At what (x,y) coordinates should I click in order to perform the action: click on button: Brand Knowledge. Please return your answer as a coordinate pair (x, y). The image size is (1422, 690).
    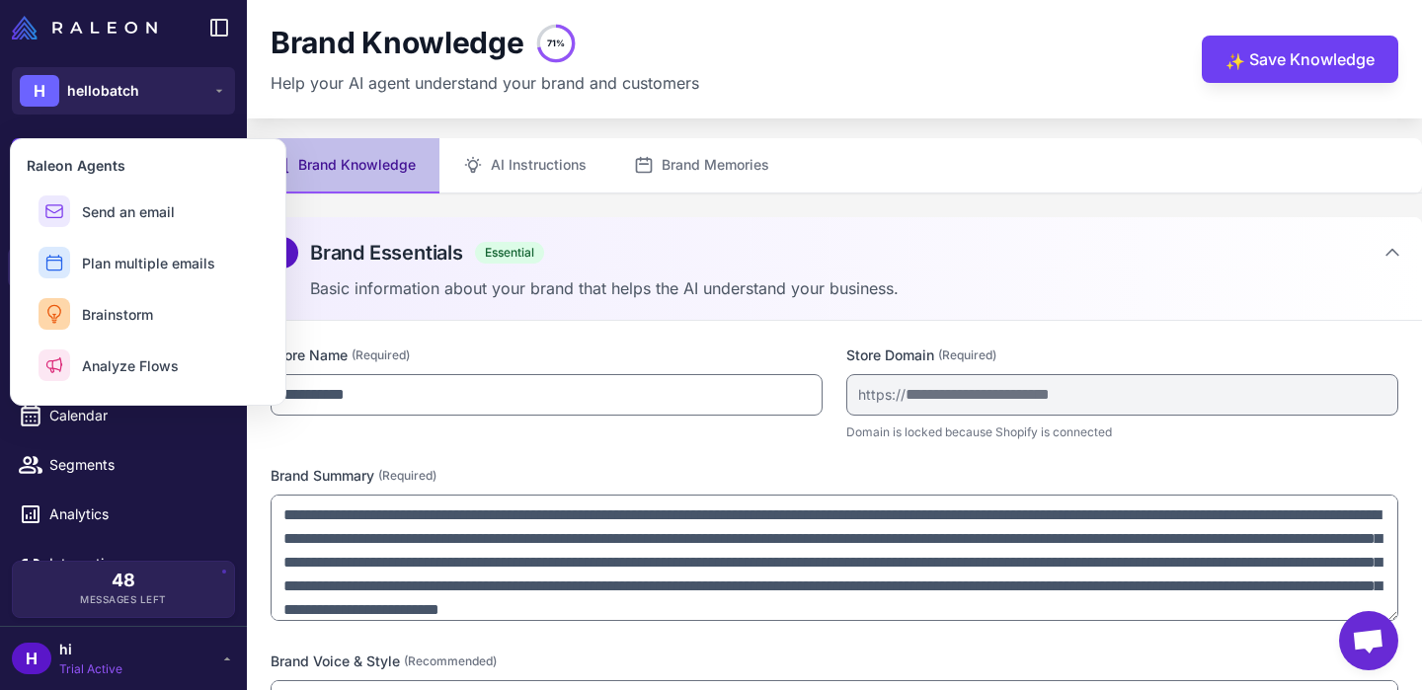
    Looking at the image, I should click on (343, 166).